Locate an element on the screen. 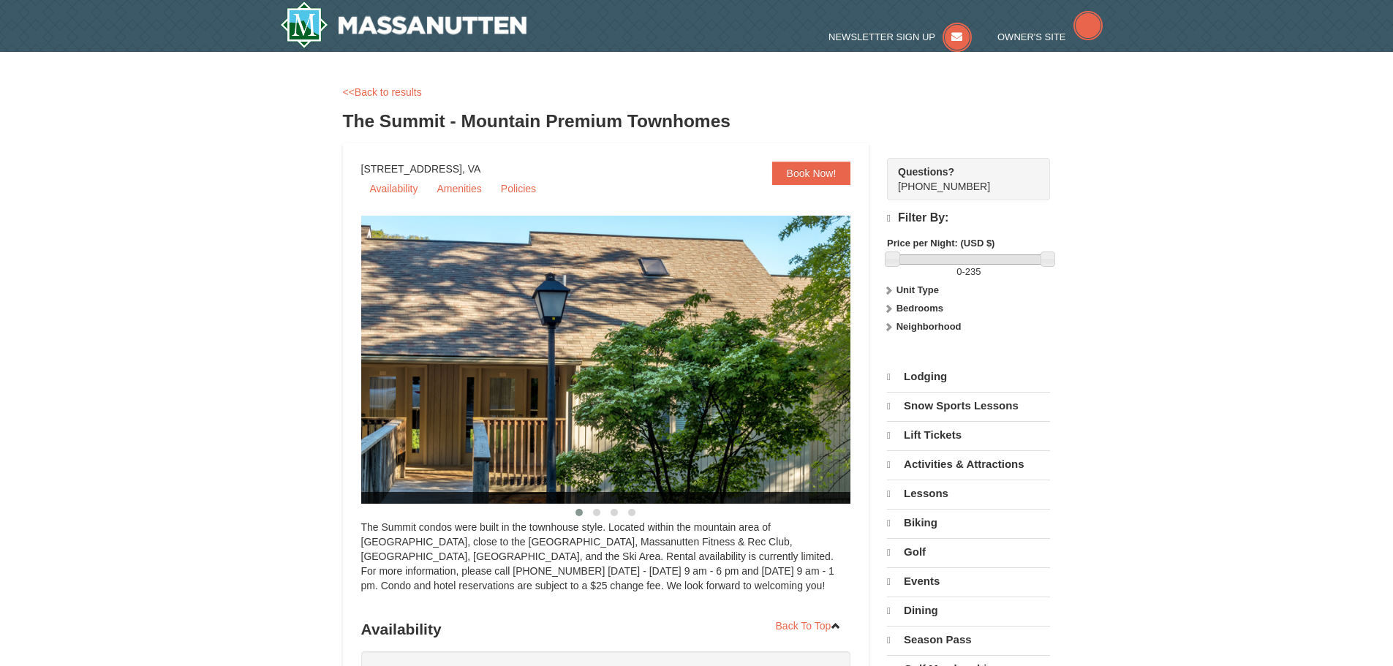  span: 235 is located at coordinates (973, 271).